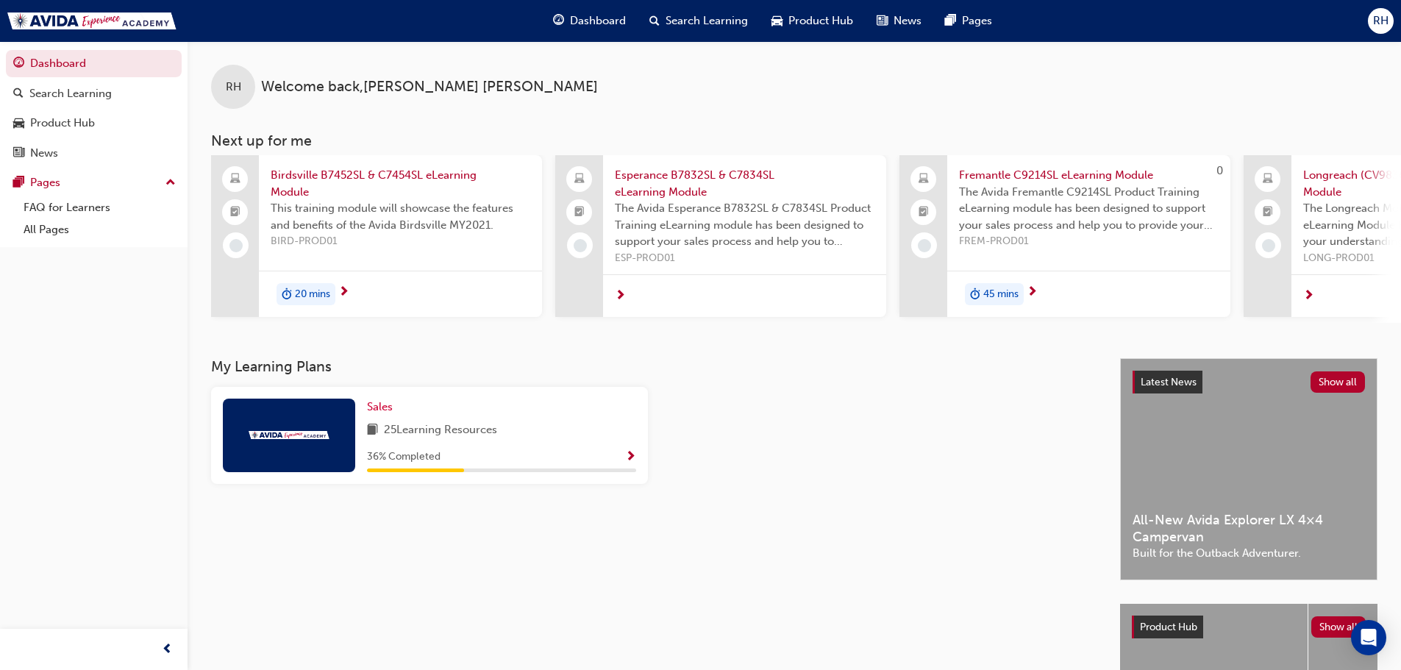 Image resolution: width=1401 pixels, height=670 pixels. I want to click on span: Birdsville B7452SL & C7454SL eLearning Module, so click(400, 183).